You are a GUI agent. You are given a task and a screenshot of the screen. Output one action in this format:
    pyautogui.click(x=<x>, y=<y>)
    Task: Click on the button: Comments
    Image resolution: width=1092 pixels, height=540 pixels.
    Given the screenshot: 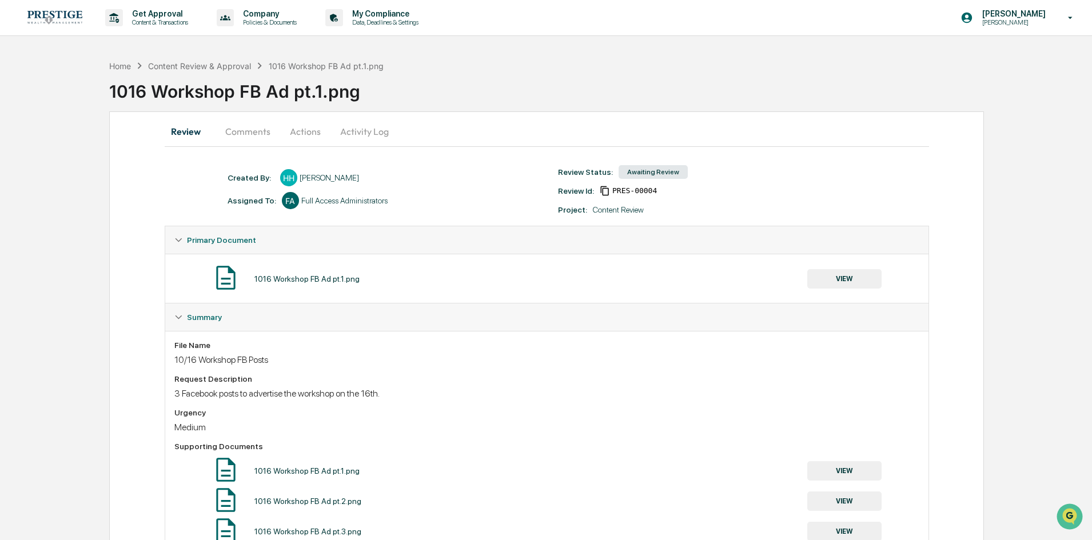 What is the action you would take?
    pyautogui.click(x=248, y=132)
    